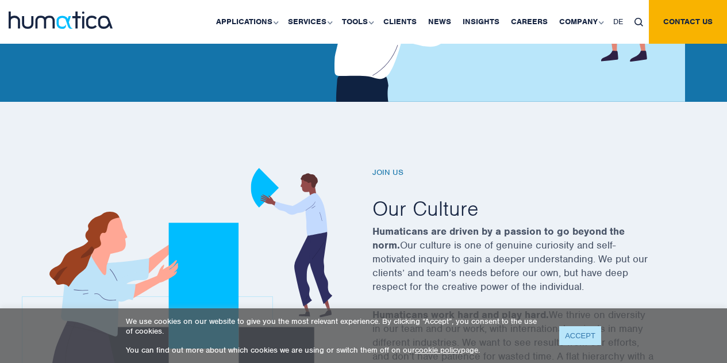  What do you see at coordinates (335, 350) in the screenshot?
I see `p: You can find out more about which cookies we are using or switch them off on our page.` at bounding box center [335, 350].